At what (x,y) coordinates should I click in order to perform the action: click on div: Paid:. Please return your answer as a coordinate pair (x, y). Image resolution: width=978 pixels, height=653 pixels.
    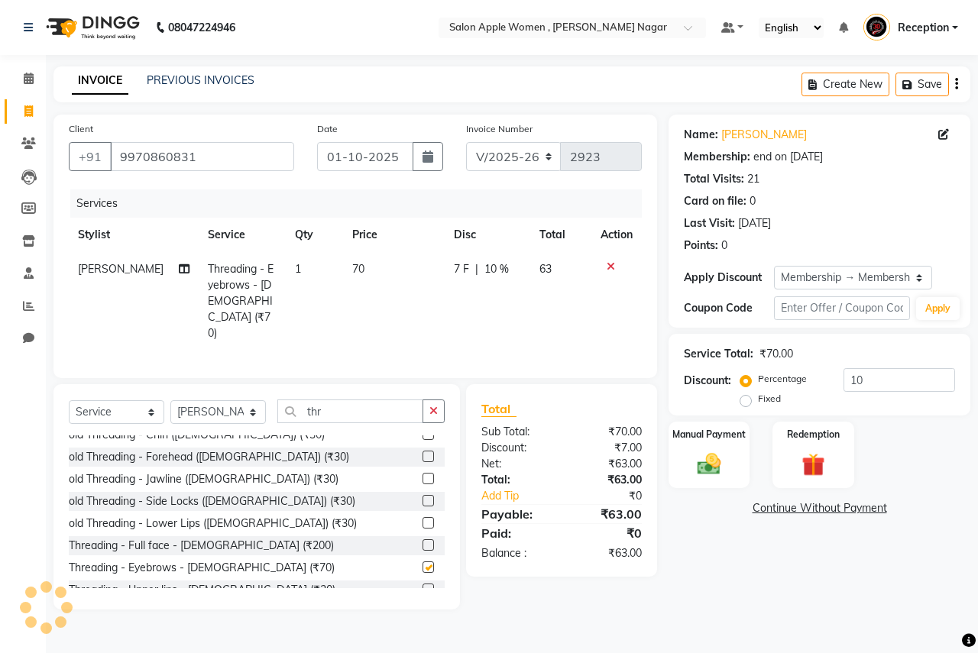
    Looking at the image, I should click on (516, 533).